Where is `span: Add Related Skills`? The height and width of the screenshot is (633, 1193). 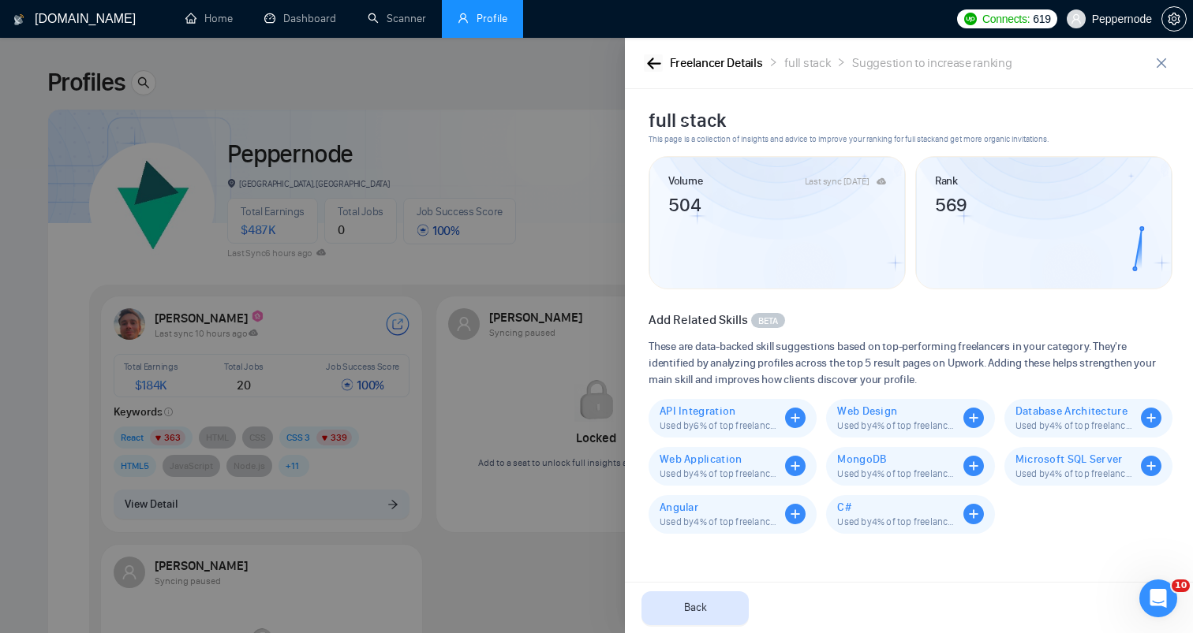 span: Add Related Skills is located at coordinates (698, 319).